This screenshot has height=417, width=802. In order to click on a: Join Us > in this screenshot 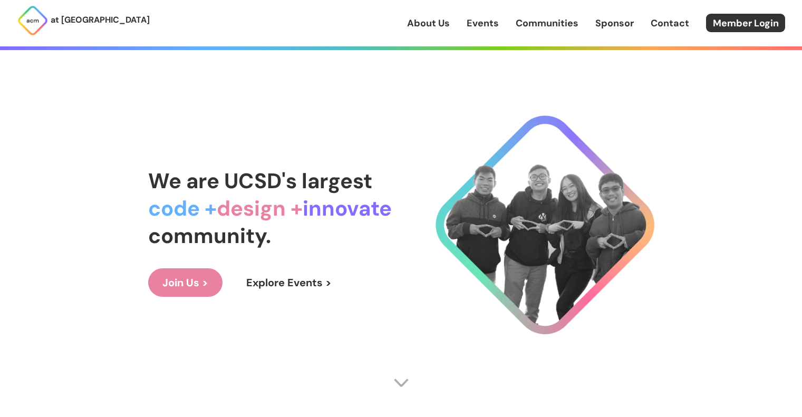, I will do `click(185, 282)`.